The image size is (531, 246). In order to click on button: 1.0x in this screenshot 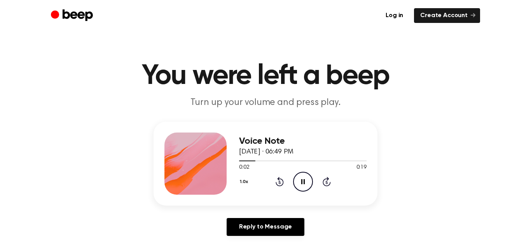, I will do `click(245, 182)`.